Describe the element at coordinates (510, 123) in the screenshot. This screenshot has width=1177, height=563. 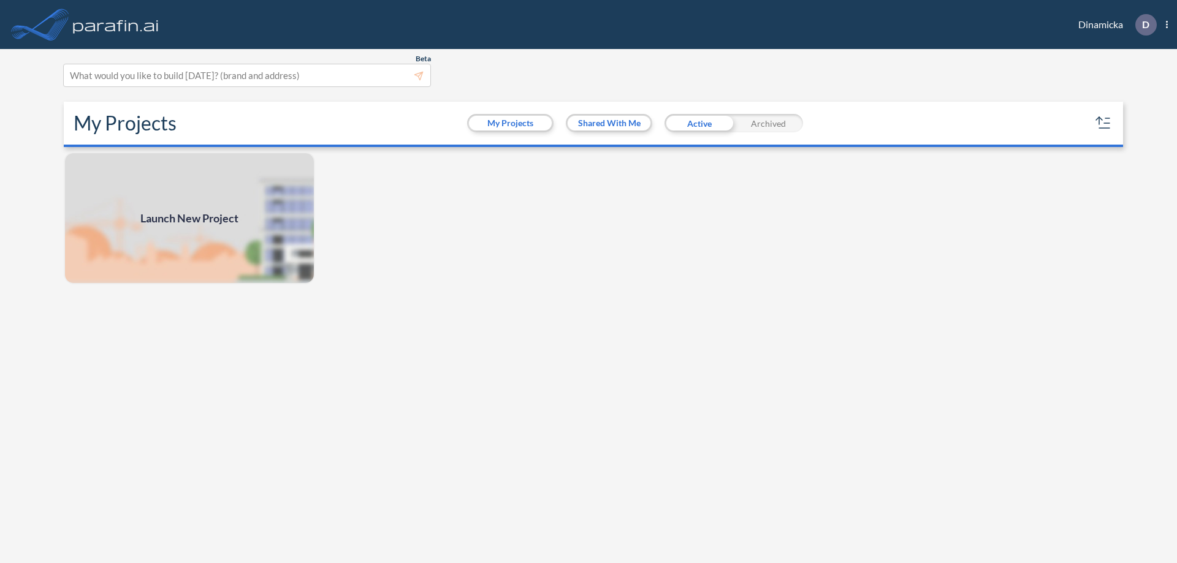
I see `button: My Projects` at that location.